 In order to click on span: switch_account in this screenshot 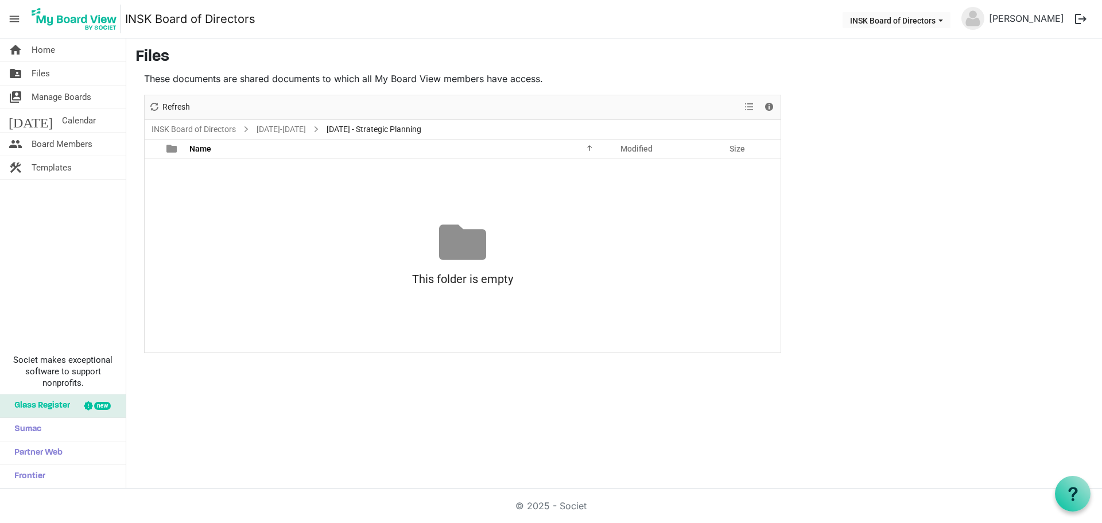, I will do `click(15, 97)`.